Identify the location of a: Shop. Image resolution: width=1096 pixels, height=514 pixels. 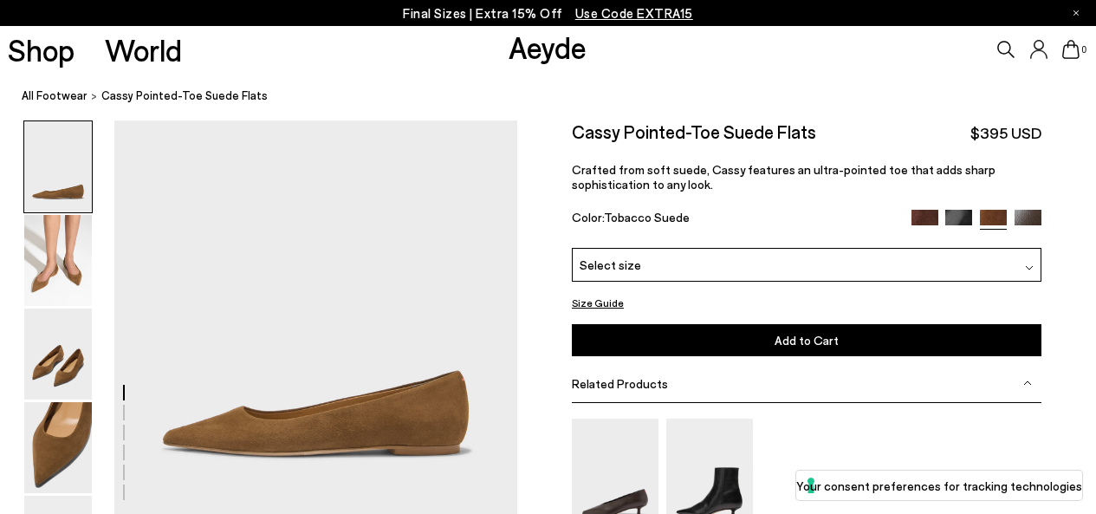
(41, 49).